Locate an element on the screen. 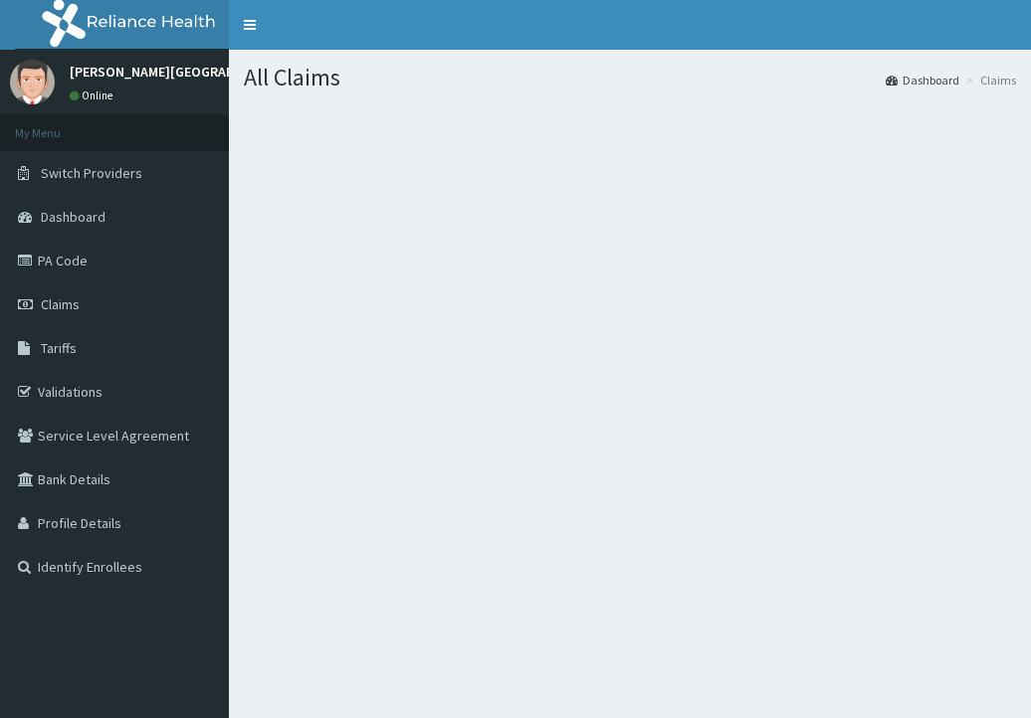 The image size is (1031, 718). img: User Image is located at coordinates (32, 82).